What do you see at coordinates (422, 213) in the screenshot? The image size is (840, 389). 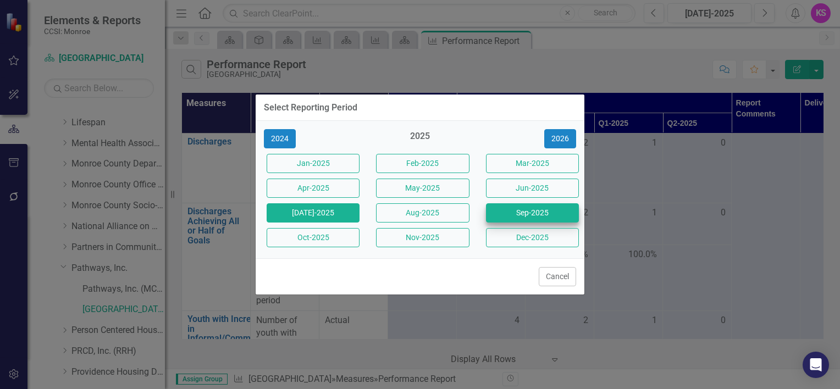 I see `button: Aug-2025` at bounding box center [422, 213].